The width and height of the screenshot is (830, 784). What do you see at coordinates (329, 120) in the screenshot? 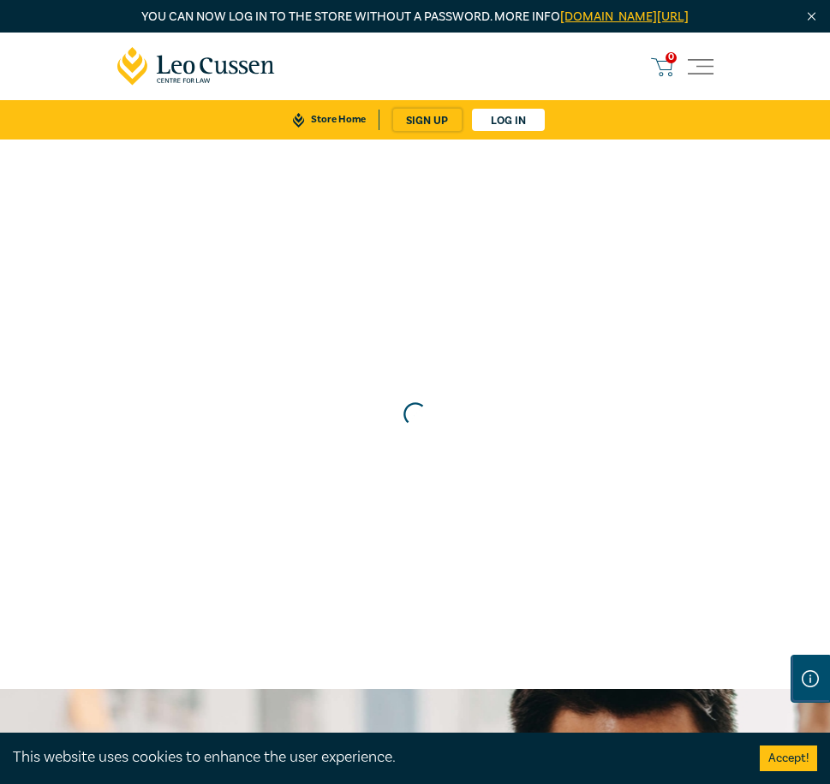
I see `a: Store Home` at bounding box center [329, 120].